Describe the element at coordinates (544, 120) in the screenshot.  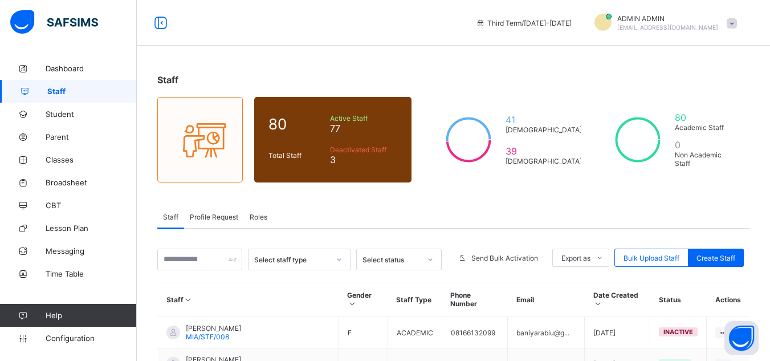
I see `span: 41` at that location.